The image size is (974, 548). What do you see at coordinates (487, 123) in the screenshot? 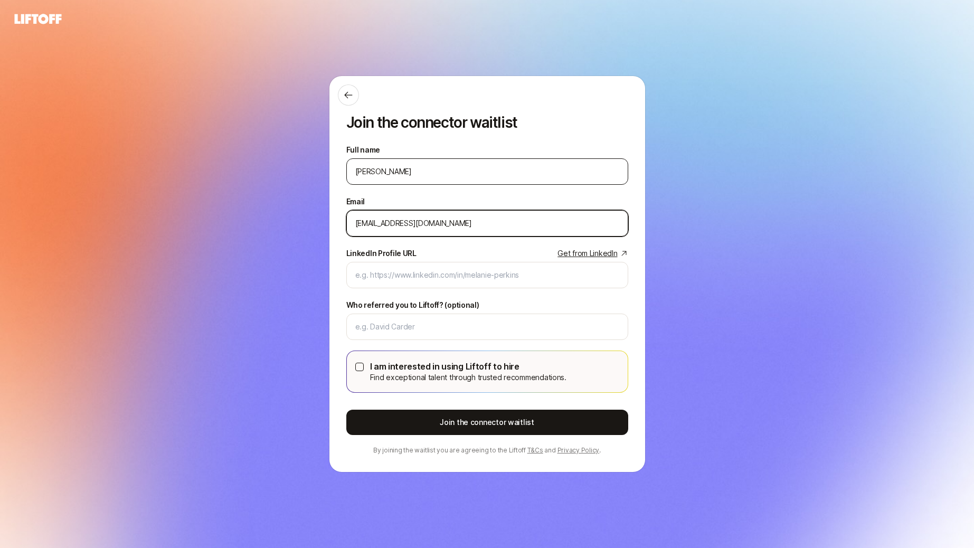
I see `p: Join the connector waitlist` at bounding box center [487, 123].